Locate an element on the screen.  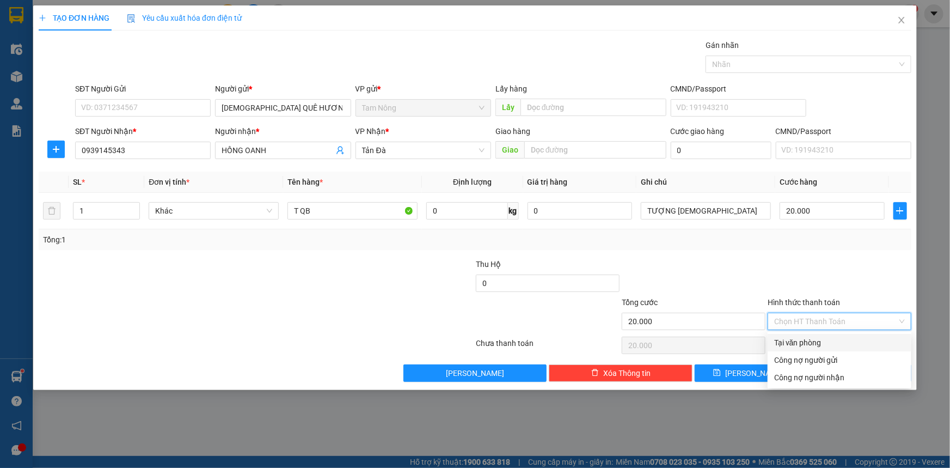
div: Công nợ người nhận is located at coordinates (840, 377).